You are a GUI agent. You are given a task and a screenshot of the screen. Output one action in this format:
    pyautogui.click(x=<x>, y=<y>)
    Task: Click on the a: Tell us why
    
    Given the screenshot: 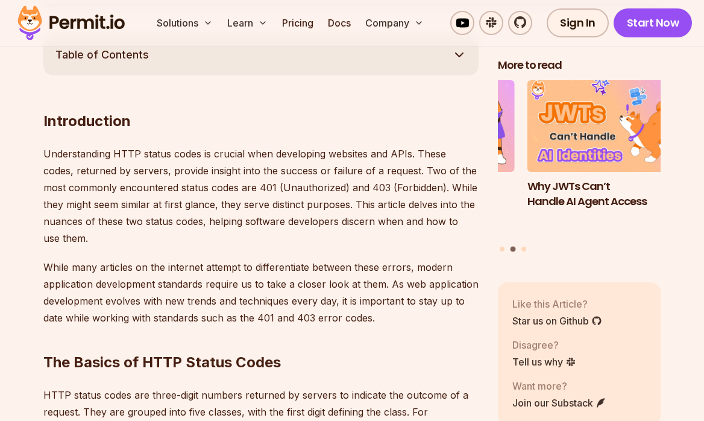 What is the action you would take?
    pyautogui.click(x=544, y=361)
    